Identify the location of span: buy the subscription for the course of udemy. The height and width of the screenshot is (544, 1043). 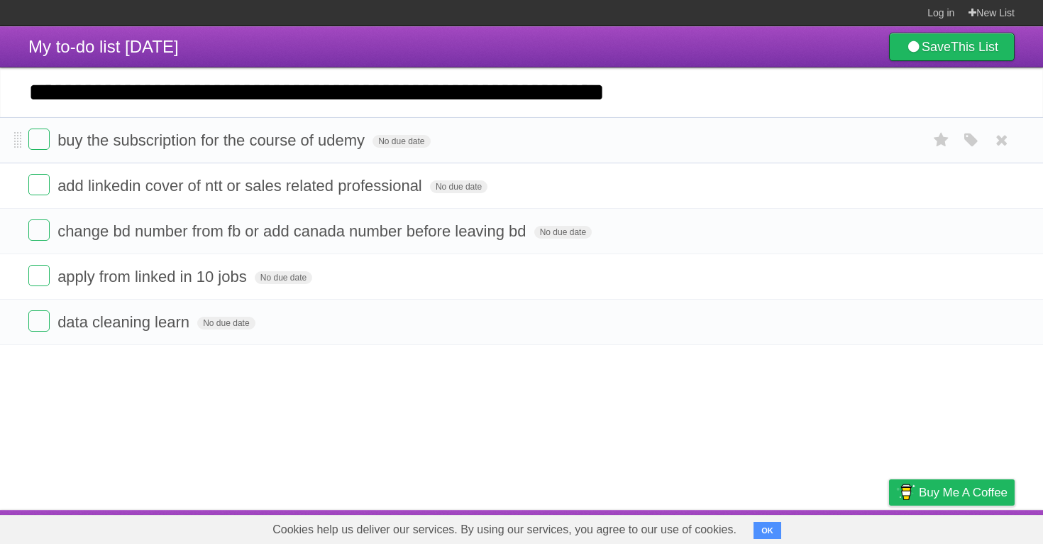
(213, 140).